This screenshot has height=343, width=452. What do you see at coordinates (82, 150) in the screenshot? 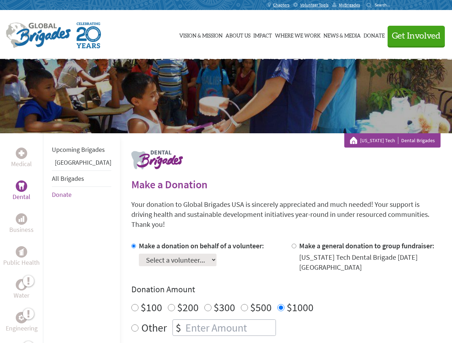
I see `li: Upcoming Brigades` at bounding box center [82, 150].